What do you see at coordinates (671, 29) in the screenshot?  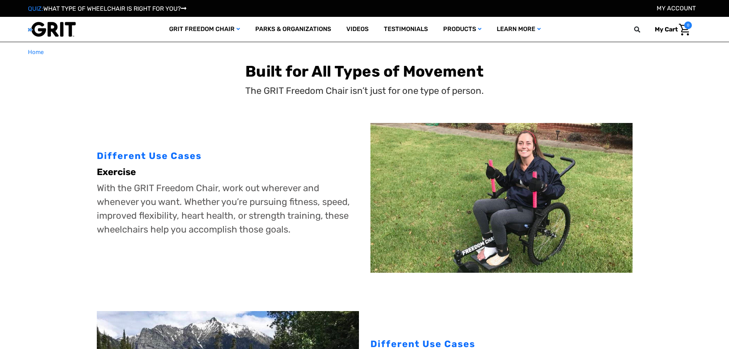 I see `a: Cart with 0 items` at bounding box center [671, 29].